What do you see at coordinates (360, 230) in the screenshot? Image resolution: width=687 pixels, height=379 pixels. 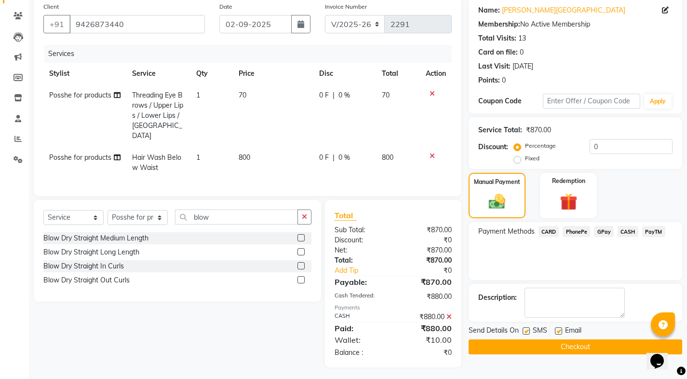 I see `div: Sub Total:` at bounding box center [360, 230].